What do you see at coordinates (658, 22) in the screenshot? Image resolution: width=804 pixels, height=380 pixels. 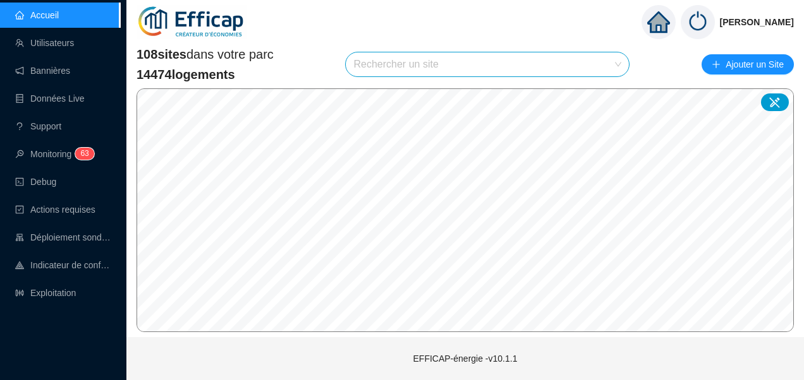 I see `span: home` at bounding box center [658, 22].